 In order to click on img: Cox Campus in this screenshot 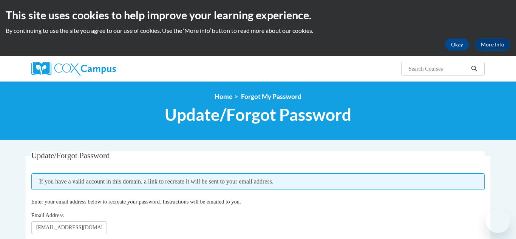, I will do `click(74, 69)`.